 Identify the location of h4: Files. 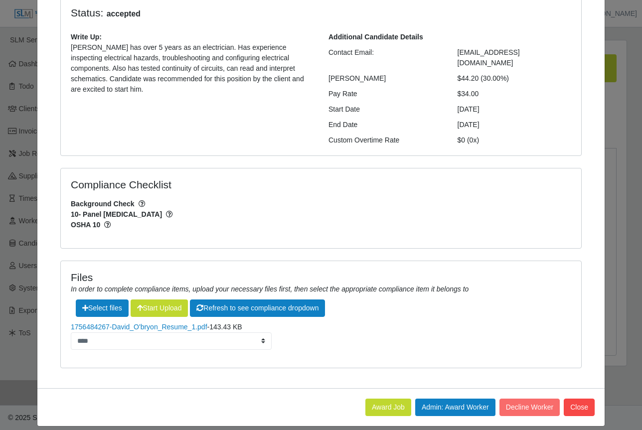
(321, 277).